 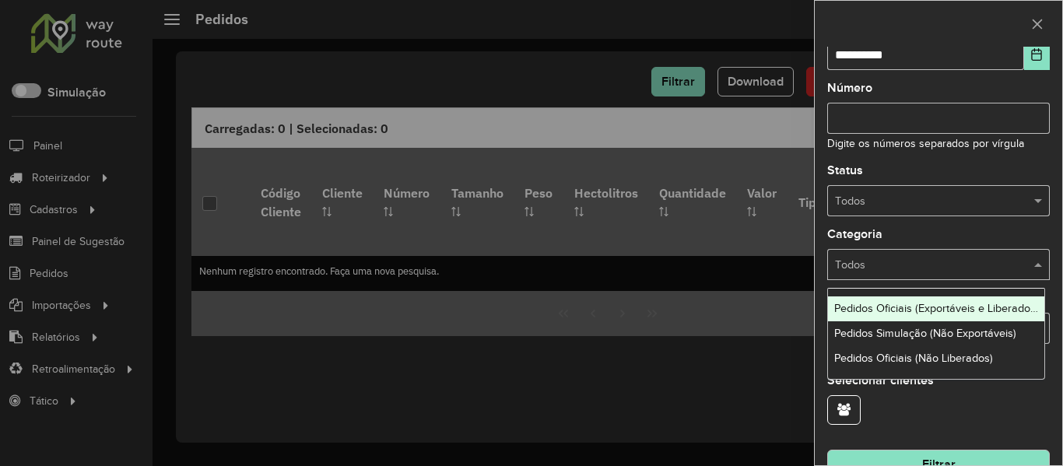 I want to click on small: Digite os números separados por vírgula, so click(x=925, y=143).